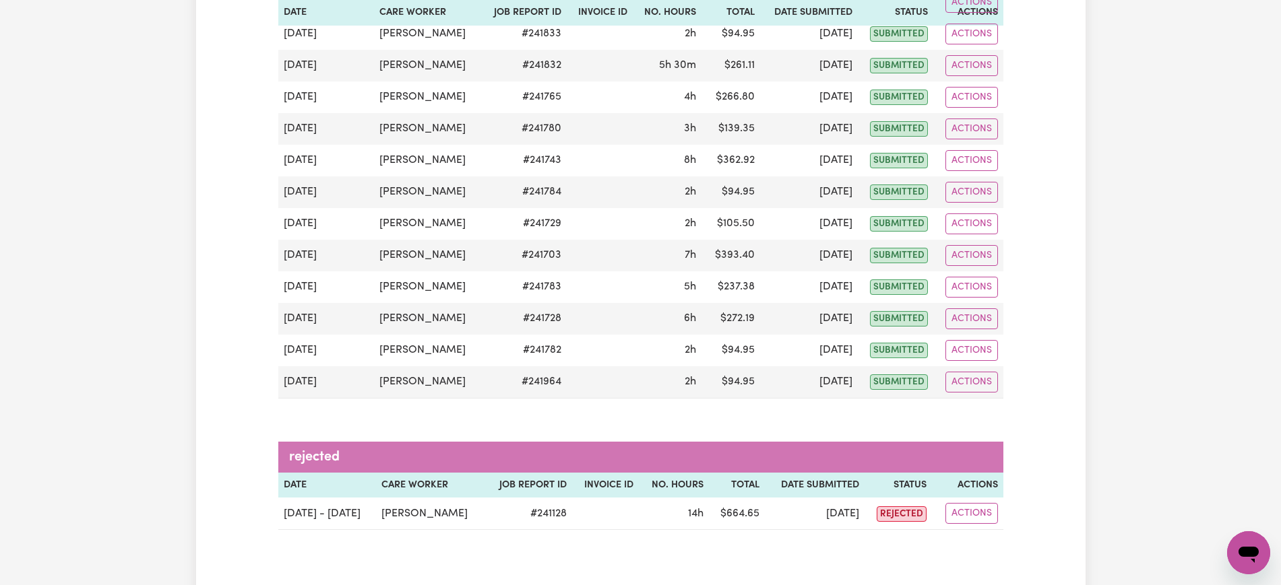 The width and height of the screenshot is (1281, 585). What do you see at coordinates (690, 287) in the screenshot?
I see `span: 5 hours` at bounding box center [690, 287].